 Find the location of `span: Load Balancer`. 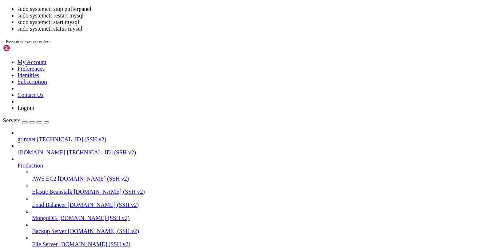

span: Load Balancer is located at coordinates (49, 205).